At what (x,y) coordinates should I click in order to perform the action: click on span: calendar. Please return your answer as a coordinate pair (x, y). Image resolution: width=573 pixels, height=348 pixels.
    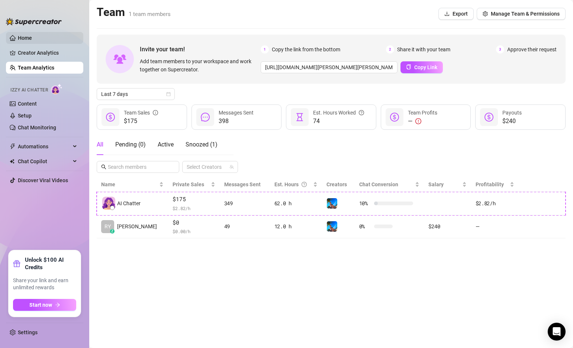
    Looking at the image, I should click on (168, 94).